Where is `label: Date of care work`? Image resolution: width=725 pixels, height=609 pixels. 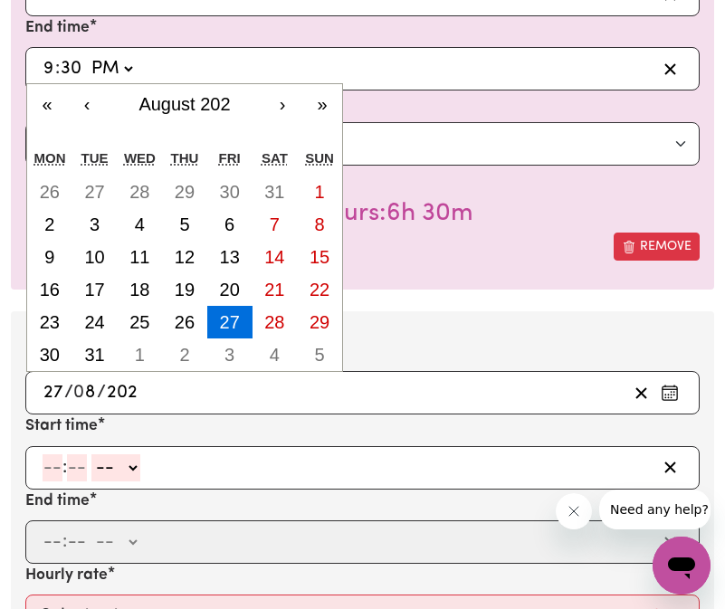 label: Date of care work is located at coordinates (91, 352).